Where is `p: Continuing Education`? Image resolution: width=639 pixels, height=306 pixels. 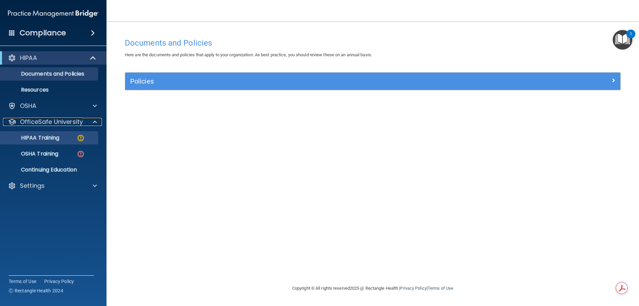 p: Continuing Education is located at coordinates (50, 170).